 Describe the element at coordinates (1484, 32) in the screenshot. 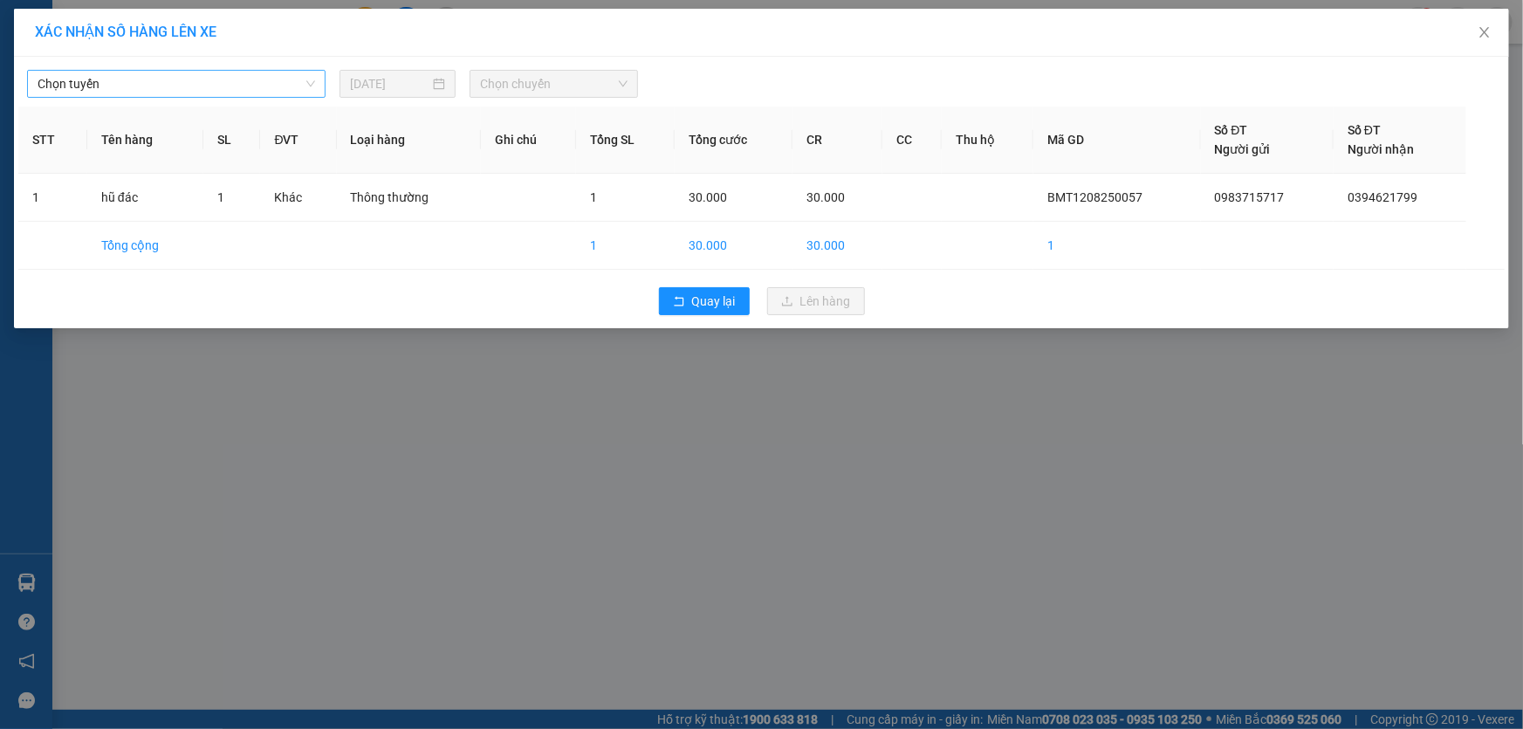

I see `span: close` at that location.